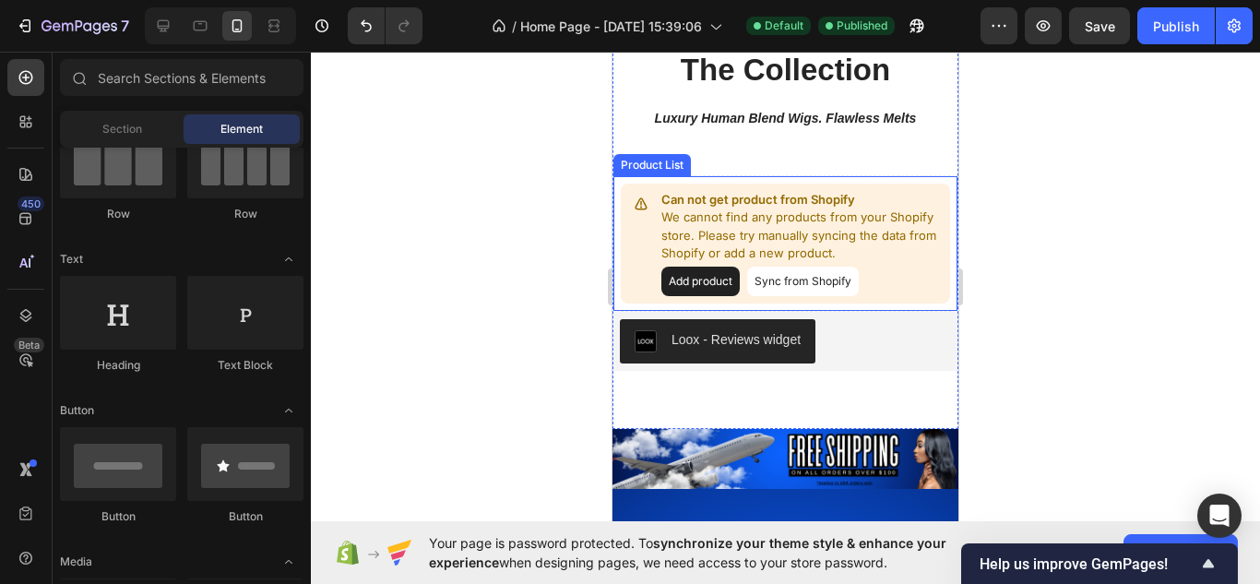  What do you see at coordinates (1099, 563) in the screenshot?
I see `button: Show survey - Help us improve GemPages!` at bounding box center [1099, 563].